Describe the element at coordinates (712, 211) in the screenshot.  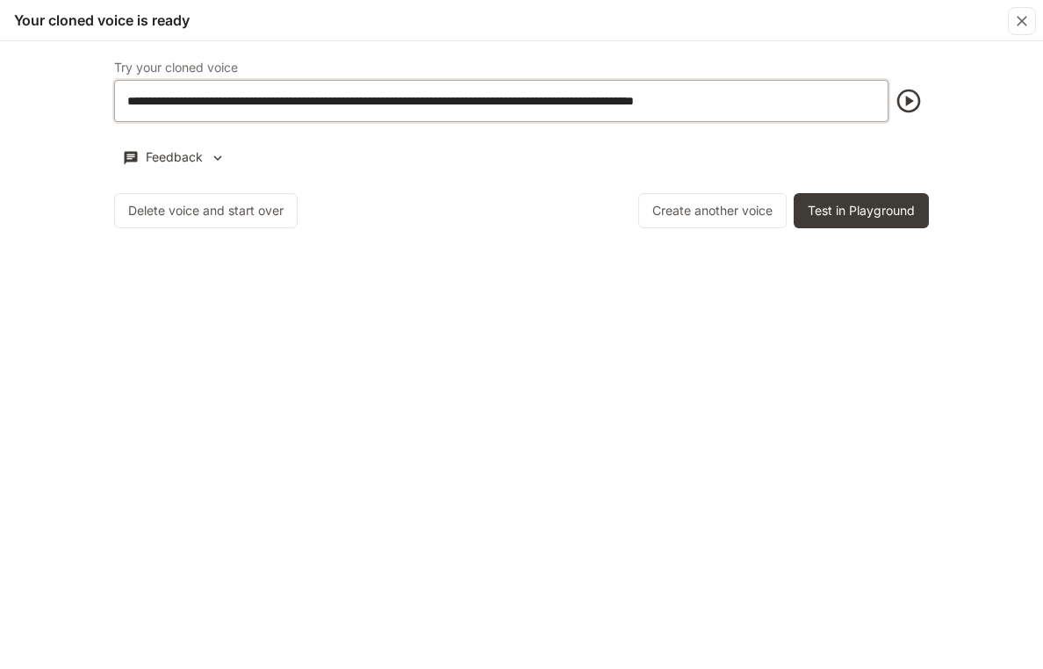
I see `button: Create another voice` at that location.